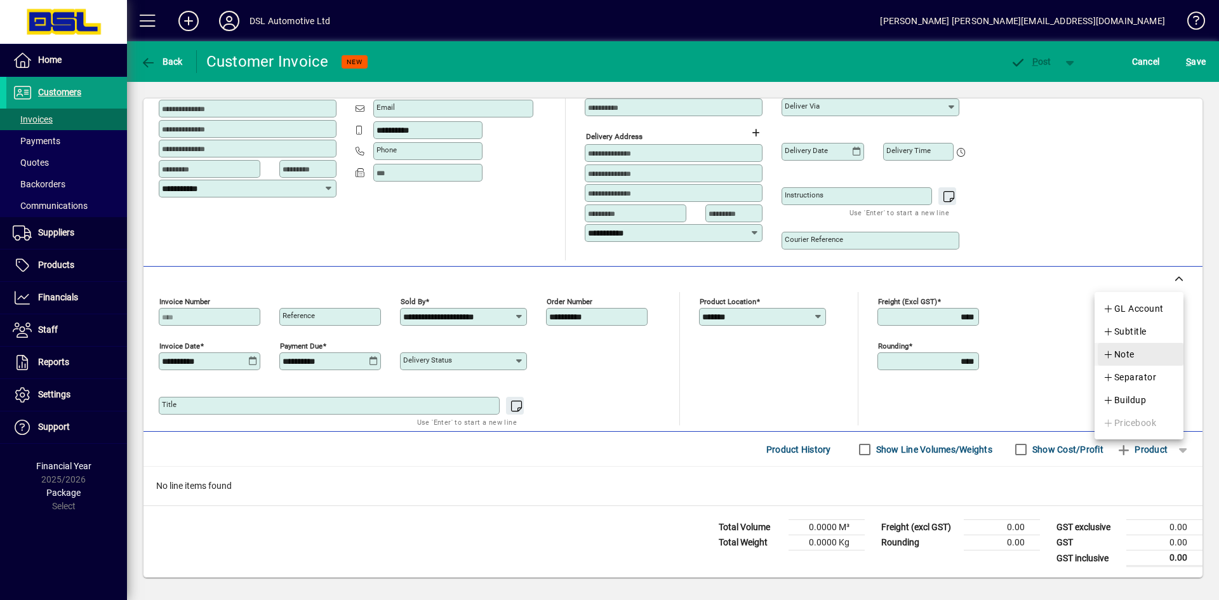 The width and height of the screenshot is (1219, 600). What do you see at coordinates (1139, 332) in the screenshot?
I see `button: Subtitle` at bounding box center [1139, 332].